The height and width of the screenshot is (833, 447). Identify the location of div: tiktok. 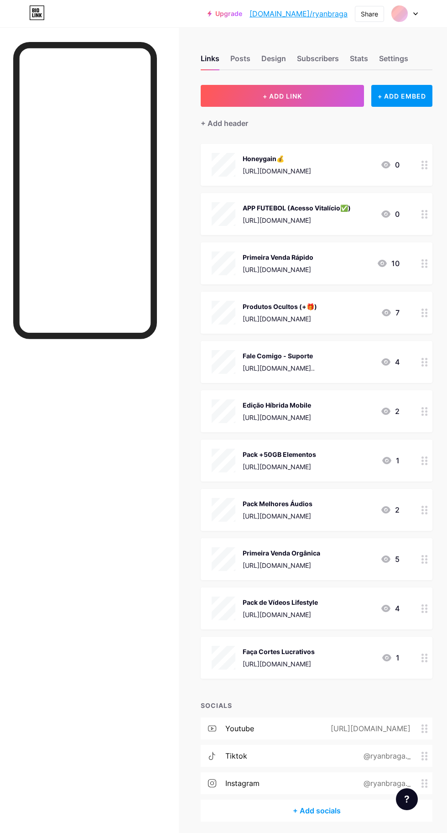
(236, 756).